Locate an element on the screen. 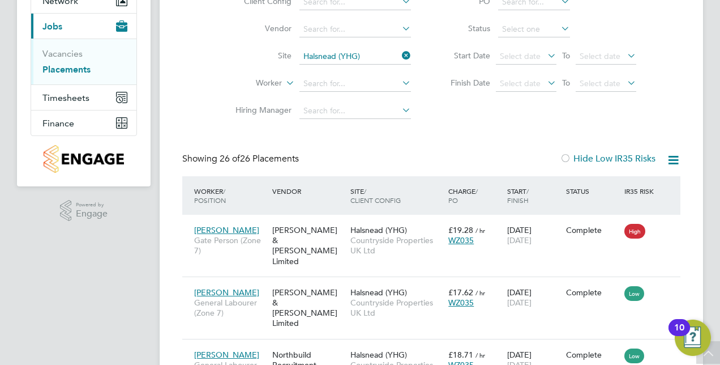  a: Powered byEngage is located at coordinates (84, 211).